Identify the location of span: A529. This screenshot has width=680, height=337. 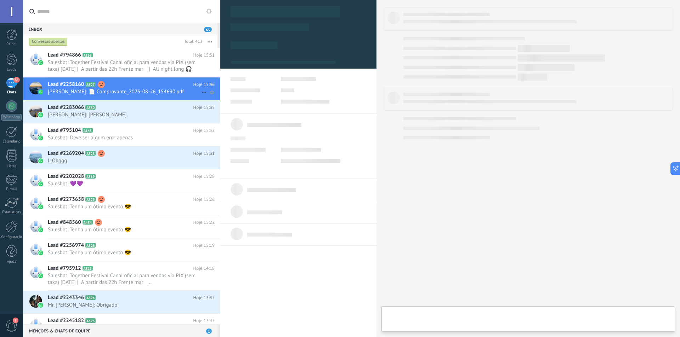
(90, 199).